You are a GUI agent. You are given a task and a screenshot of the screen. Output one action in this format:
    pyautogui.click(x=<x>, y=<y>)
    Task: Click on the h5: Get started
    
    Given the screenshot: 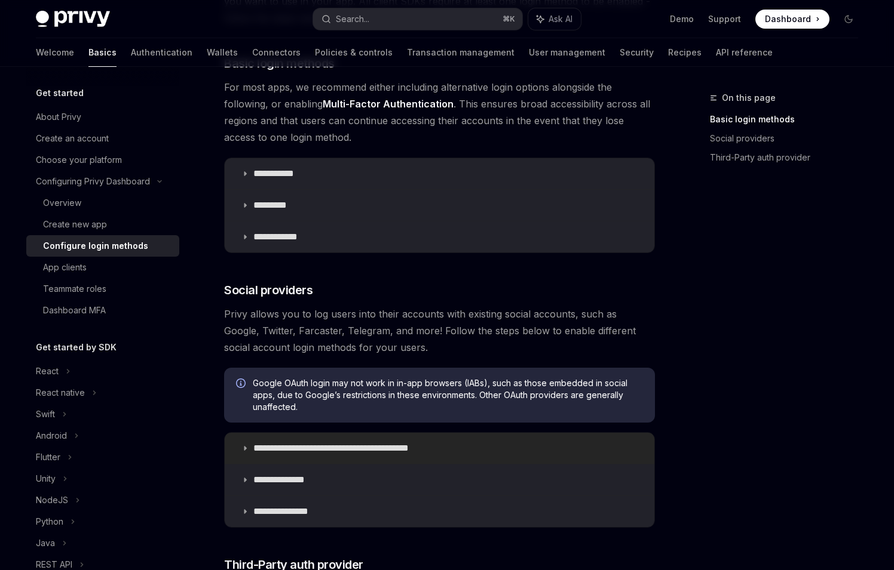 What is the action you would take?
    pyautogui.click(x=60, y=93)
    